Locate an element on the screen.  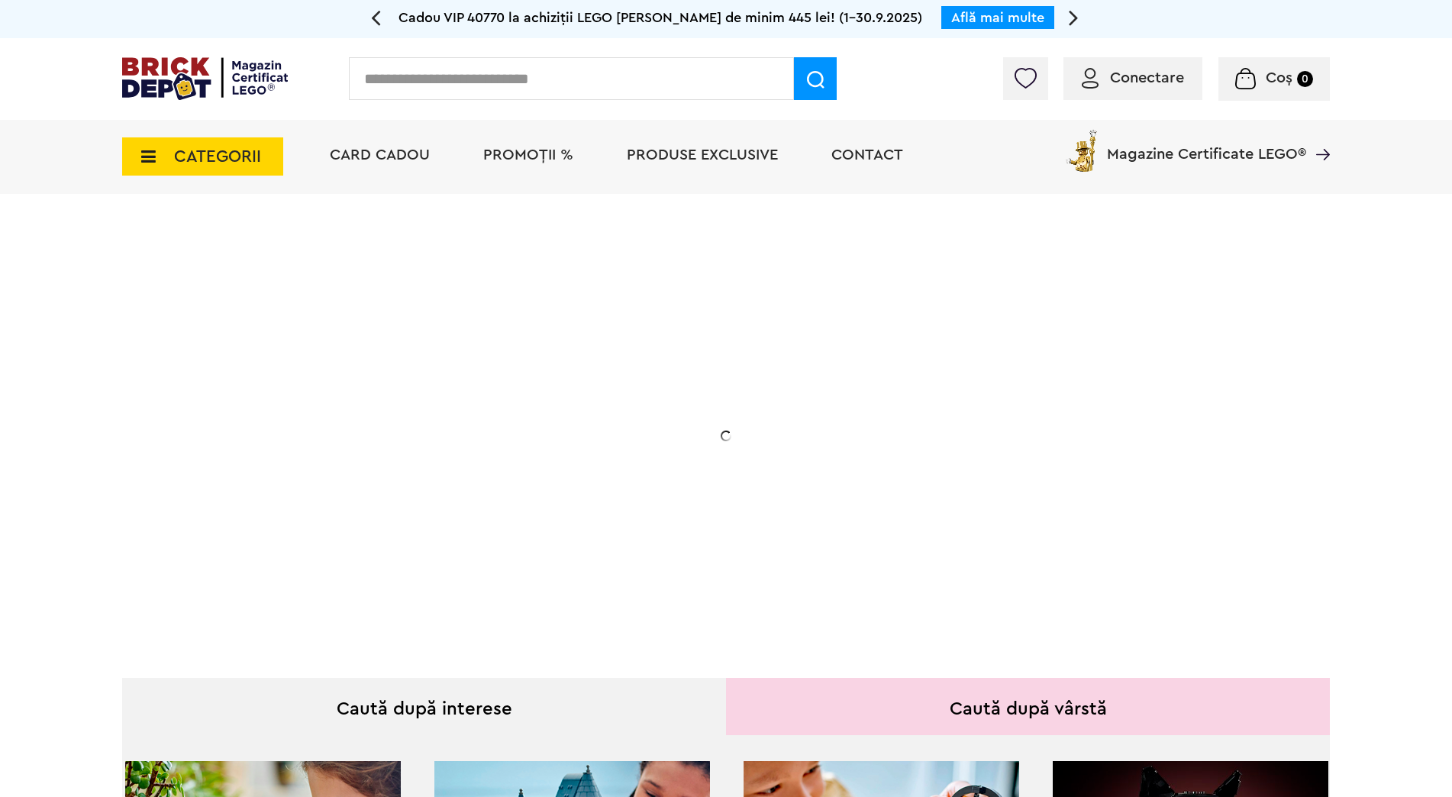
span: Coș is located at coordinates (1279, 78).